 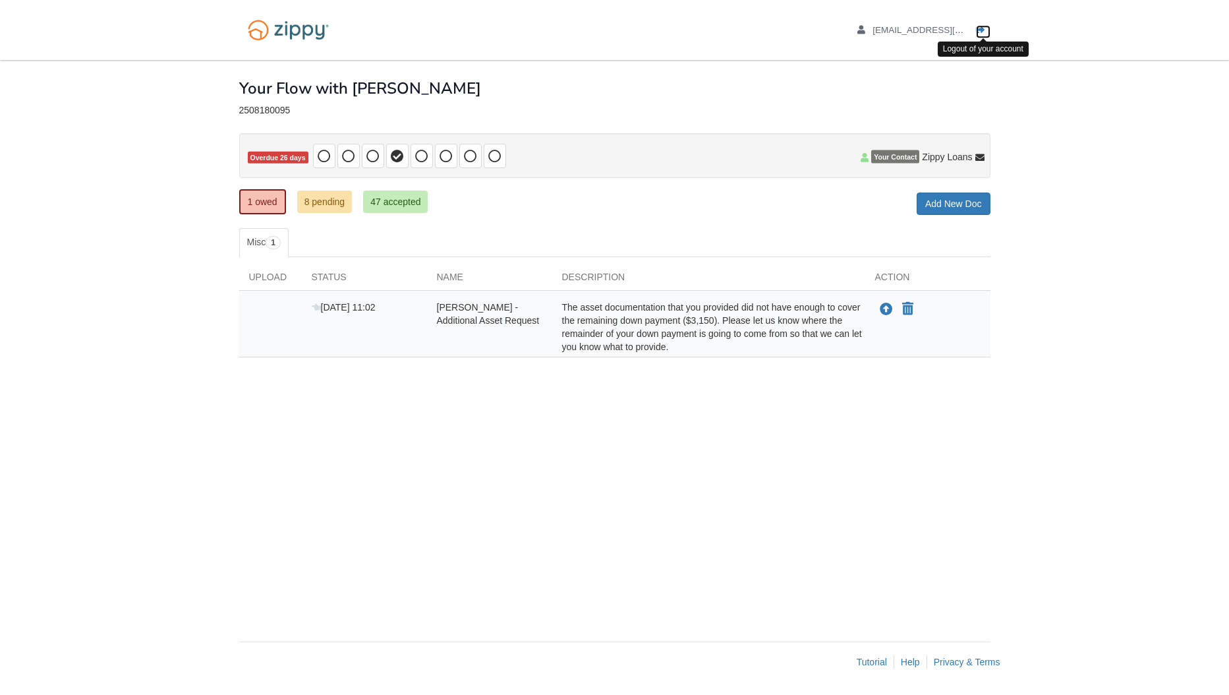 What do you see at coordinates (708, 280) in the screenshot?
I see `div: Description` at bounding box center [708, 280].